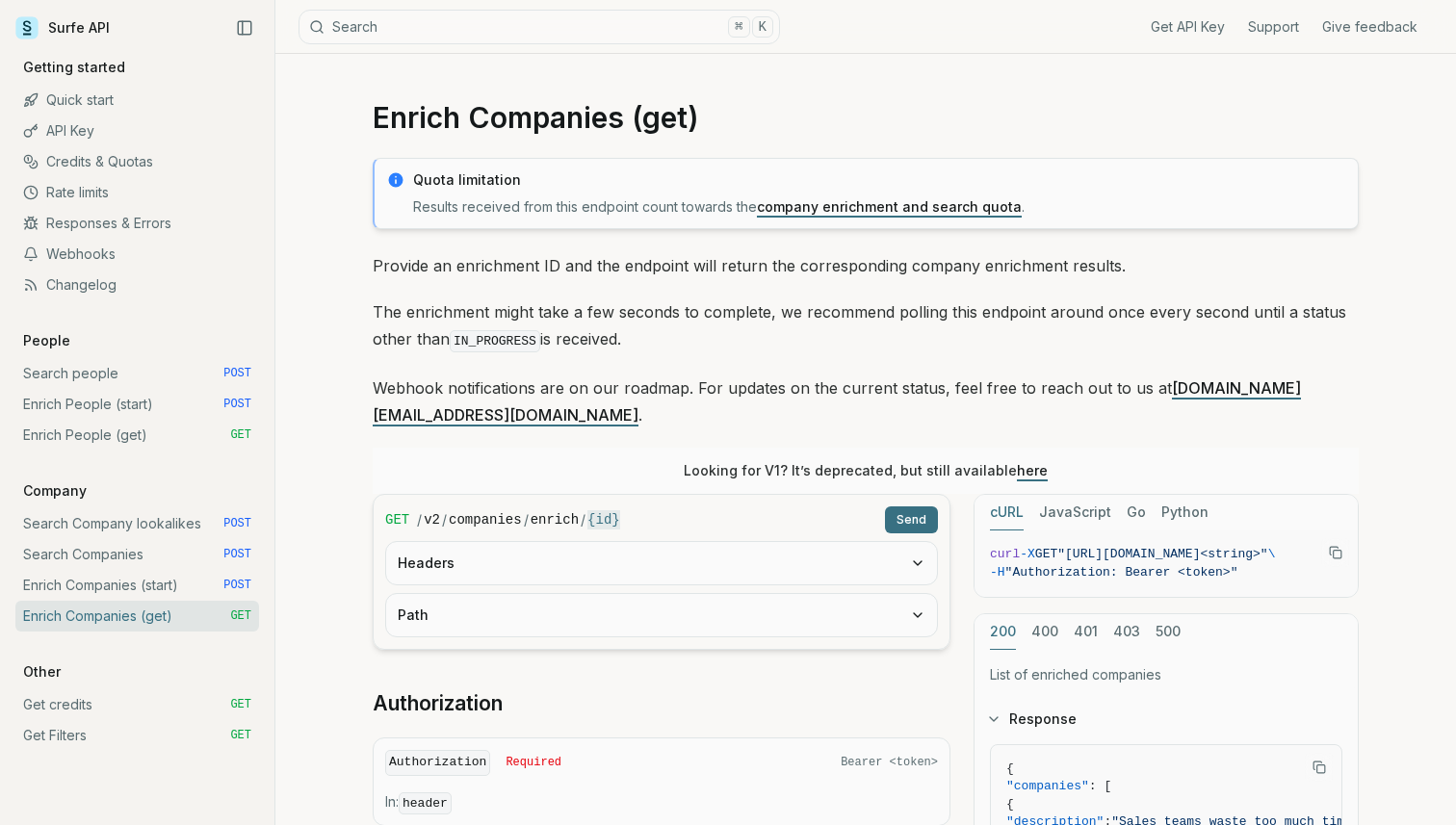 The height and width of the screenshot is (825, 1456). Describe the element at coordinates (1074, 513) in the screenshot. I see `button: JavaScript` at that location.